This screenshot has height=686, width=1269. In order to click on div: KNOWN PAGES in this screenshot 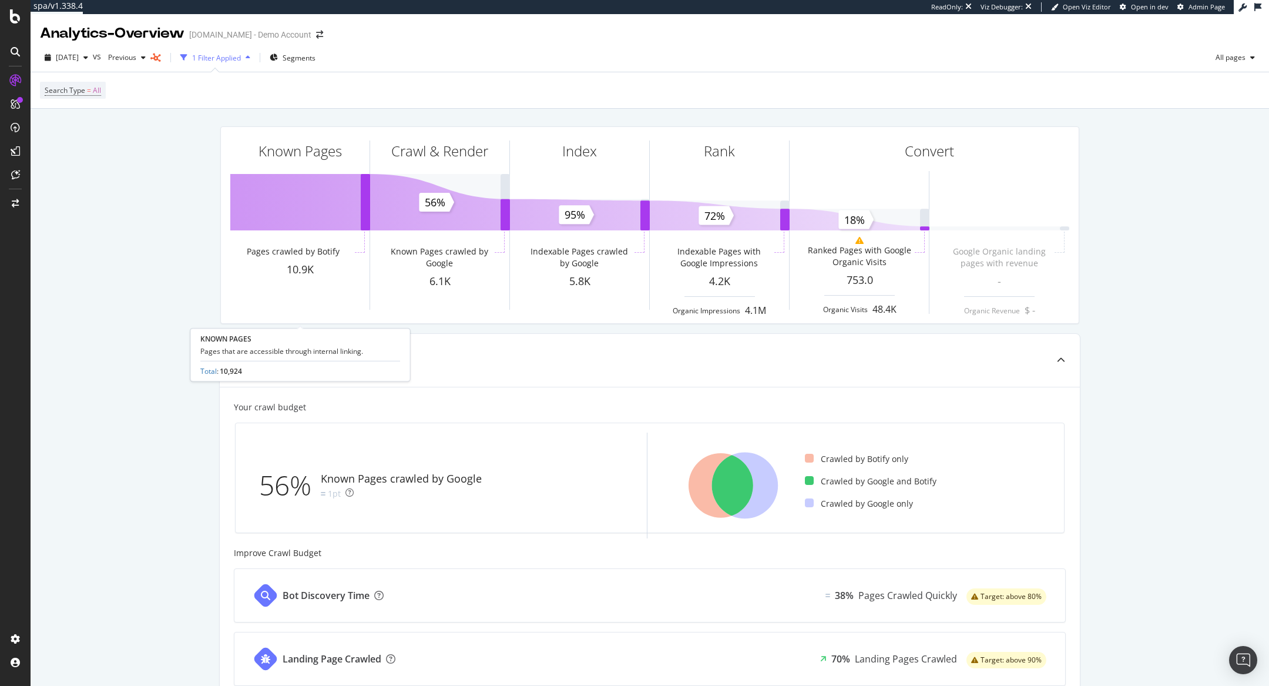, I will do `click(300, 338)`.